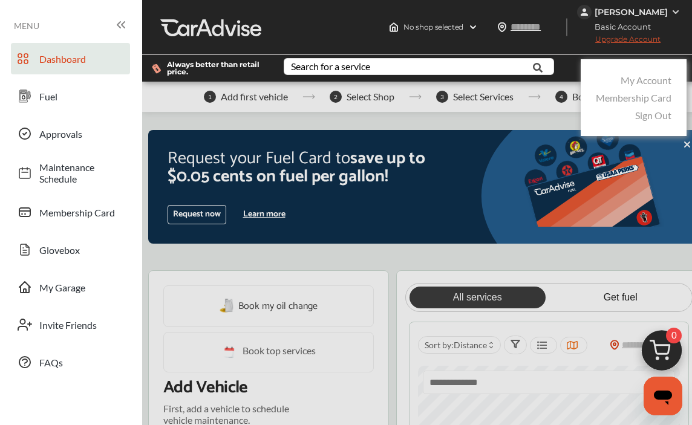  I want to click on a: Invite Friends, so click(70, 325).